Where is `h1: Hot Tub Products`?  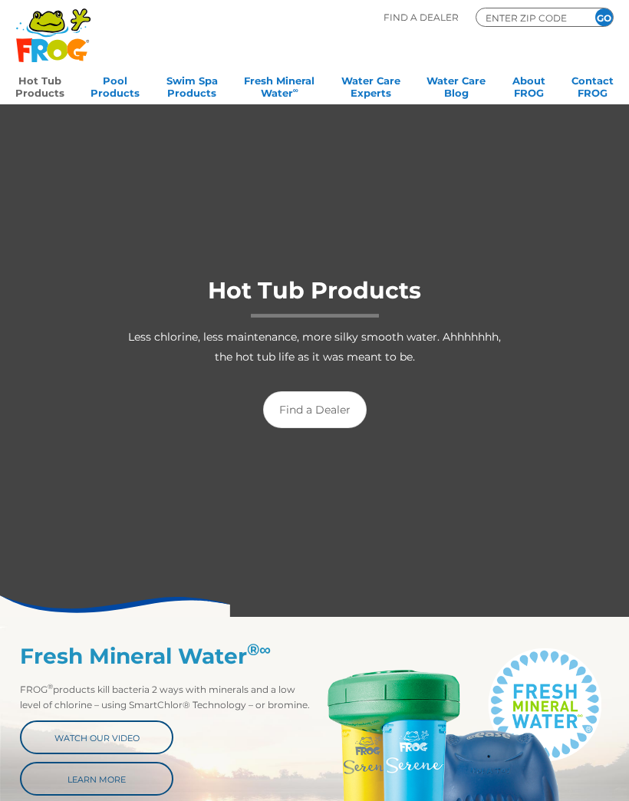
h1: Hot Tub Products is located at coordinates (315, 298).